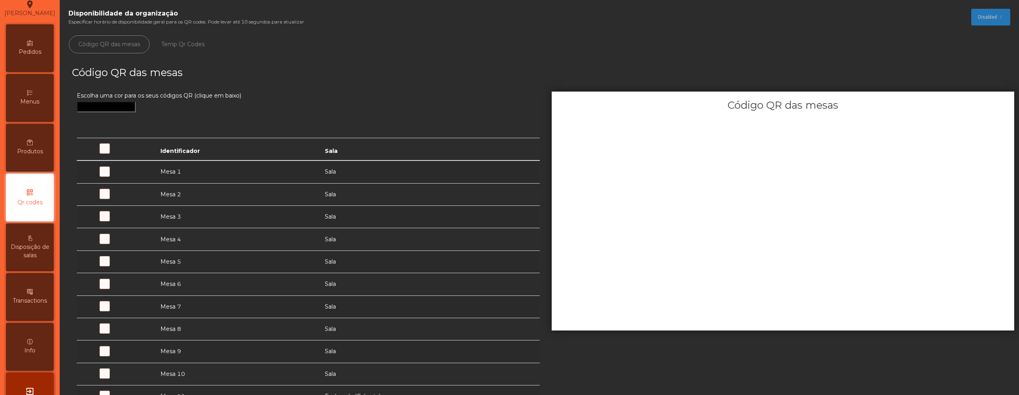 This screenshot has width=1019, height=395. I want to click on a: Temp Qr Codes, so click(183, 44).